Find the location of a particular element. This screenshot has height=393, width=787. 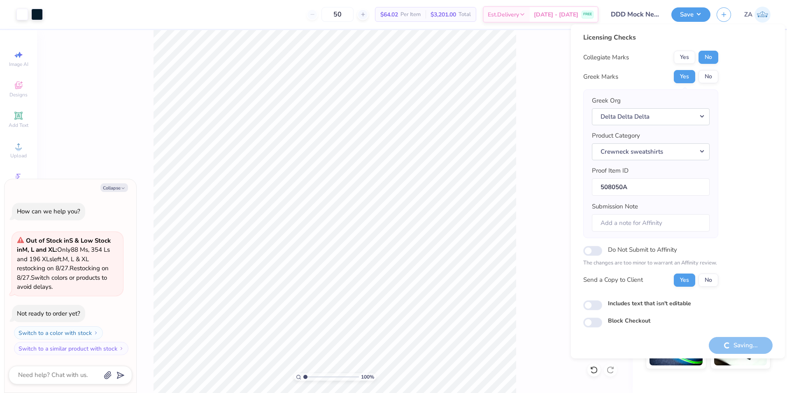

button: Collapse is located at coordinates (114, 187).